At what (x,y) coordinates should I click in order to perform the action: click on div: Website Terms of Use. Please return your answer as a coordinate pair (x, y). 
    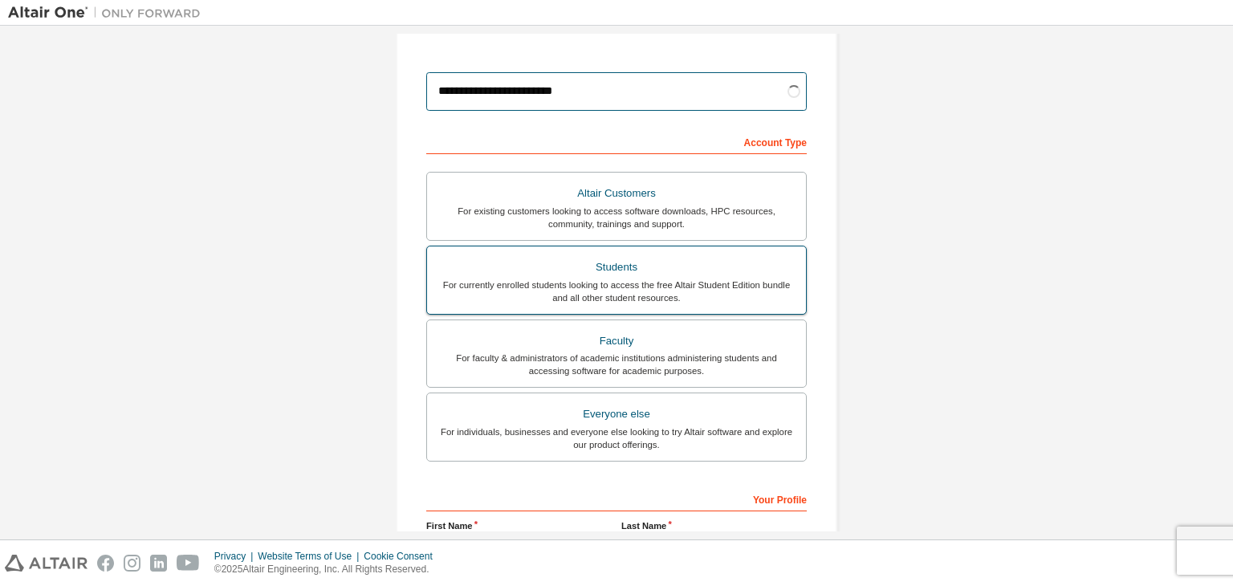
    Looking at the image, I should click on (311, 556).